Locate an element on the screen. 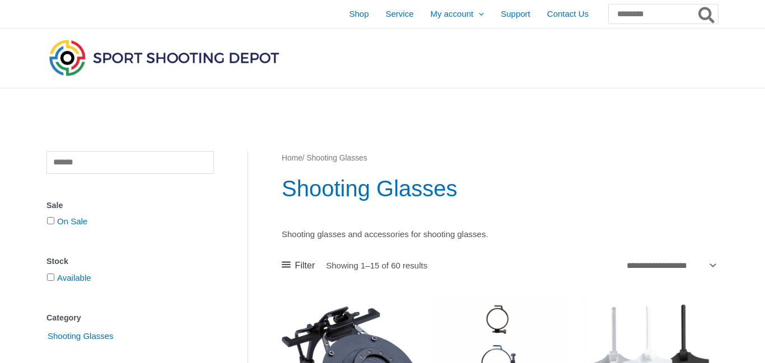 This screenshot has height=363, width=765. input: Available is located at coordinates (50, 277).